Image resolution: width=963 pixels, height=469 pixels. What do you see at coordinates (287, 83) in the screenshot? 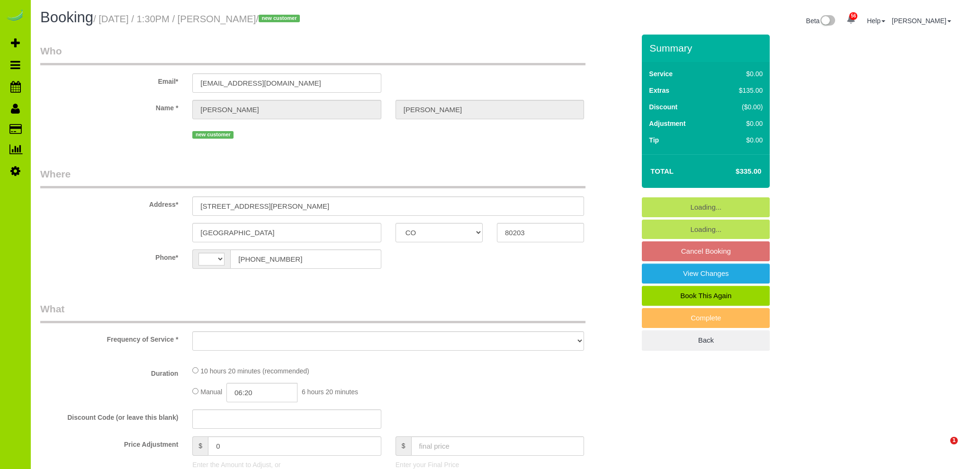
I see `input: Email*` at bounding box center [287, 83].